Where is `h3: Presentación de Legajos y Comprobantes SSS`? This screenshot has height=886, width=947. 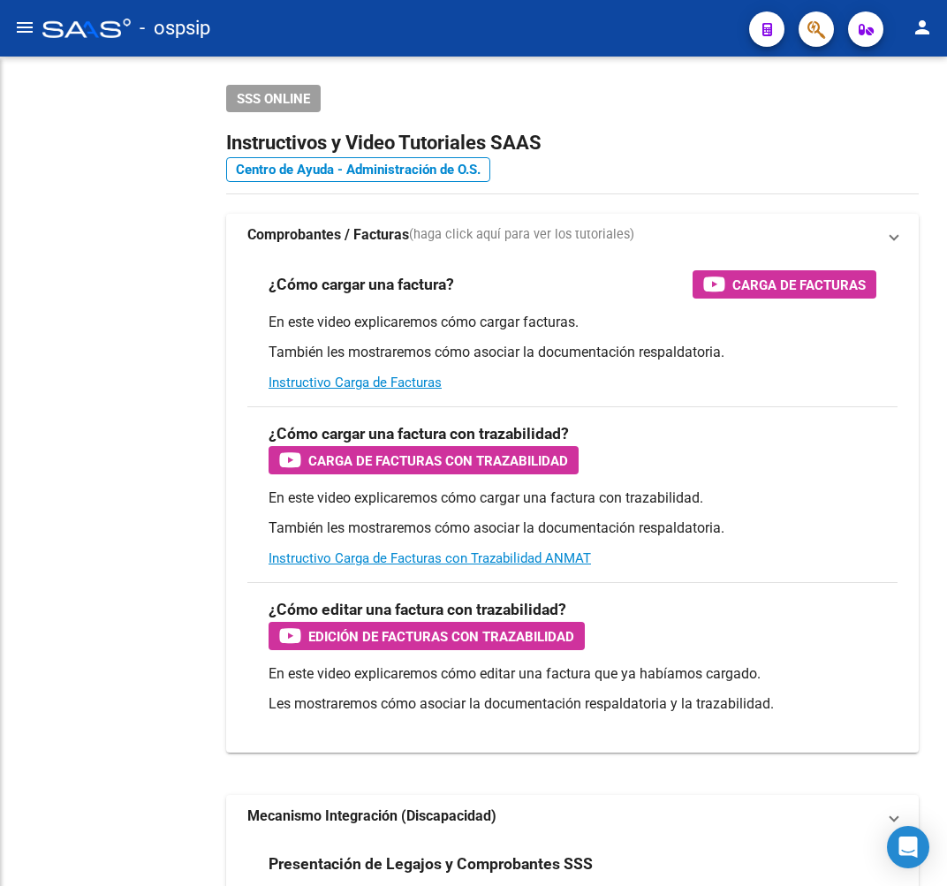 h3: Presentación de Legajos y Comprobantes SSS is located at coordinates (430, 864).